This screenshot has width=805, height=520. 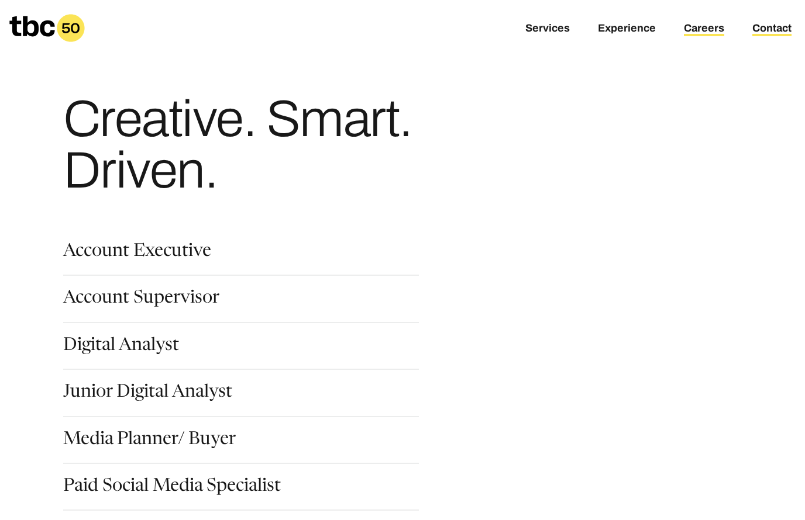 I want to click on h1: Creative. Smart. Driven., so click(x=288, y=145).